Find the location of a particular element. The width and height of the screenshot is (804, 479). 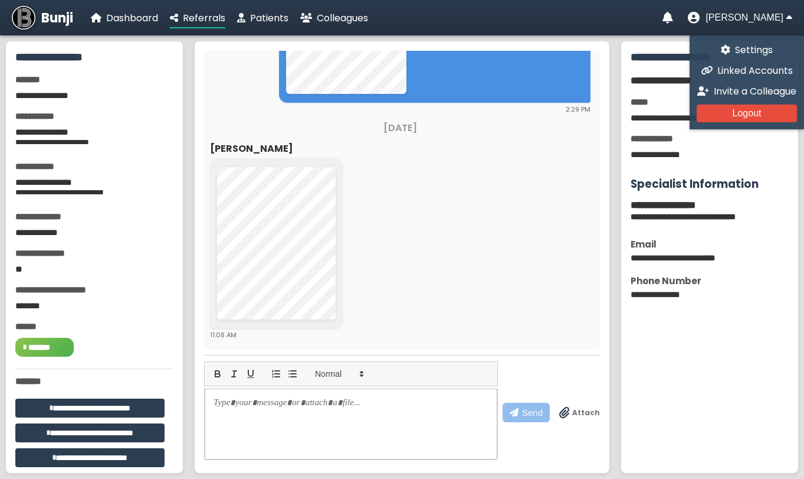

a: Referrals is located at coordinates (198, 18).